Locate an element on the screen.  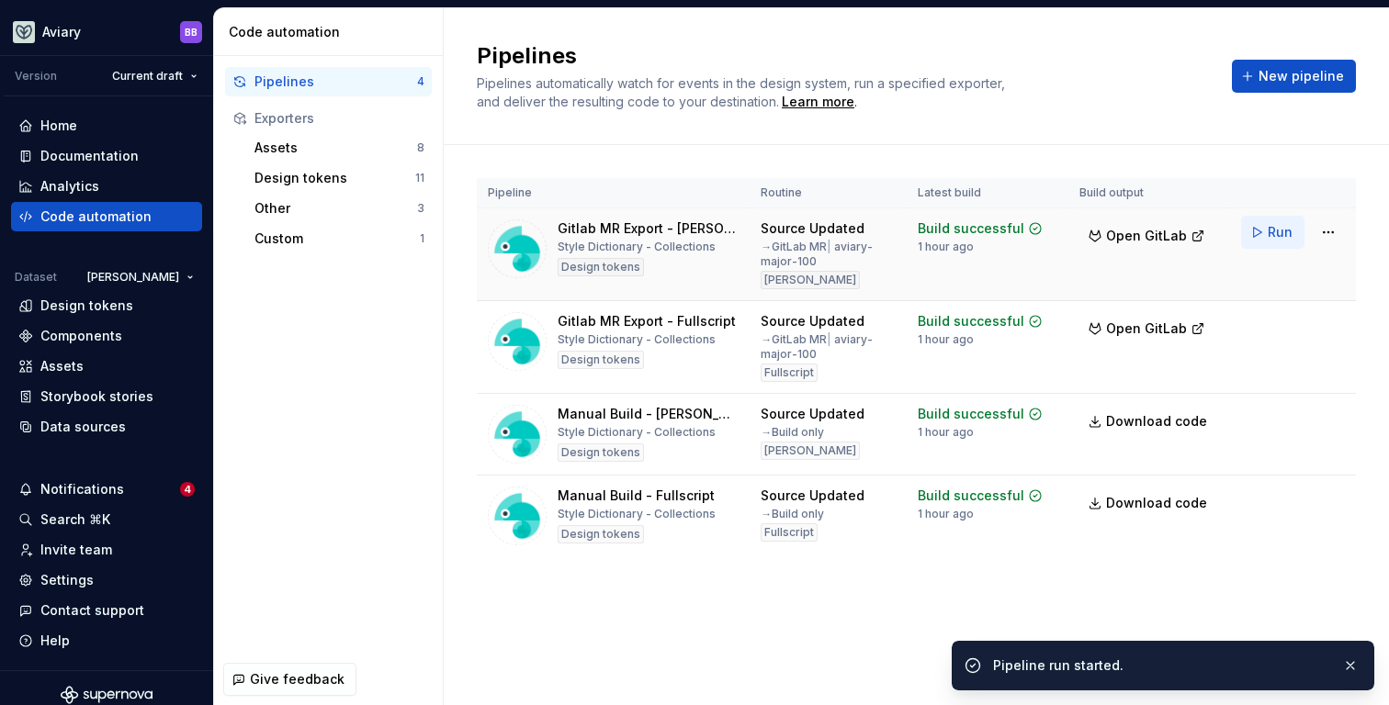
a: Learn more is located at coordinates (818, 102).